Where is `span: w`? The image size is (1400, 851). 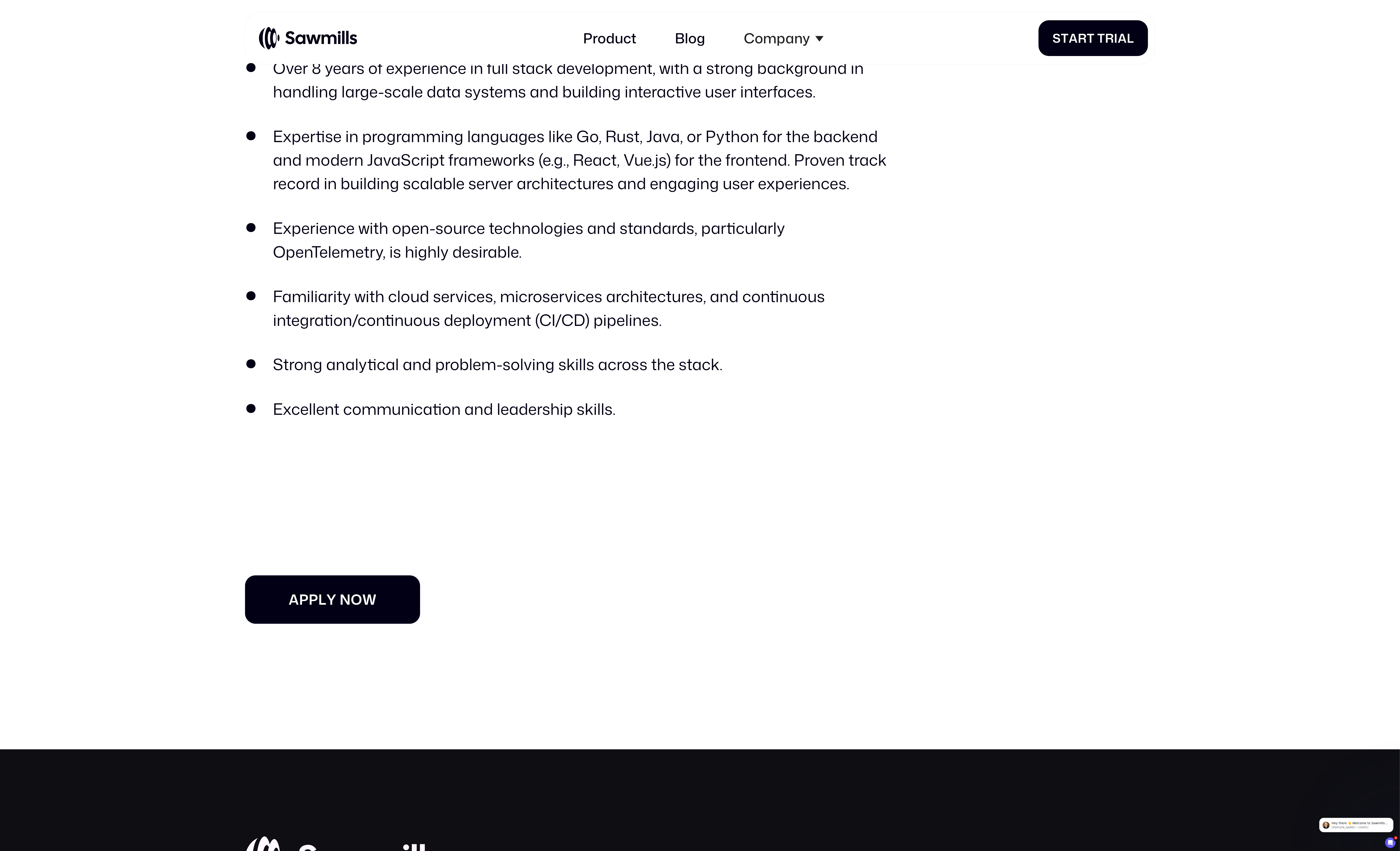
span: w is located at coordinates (370, 599).